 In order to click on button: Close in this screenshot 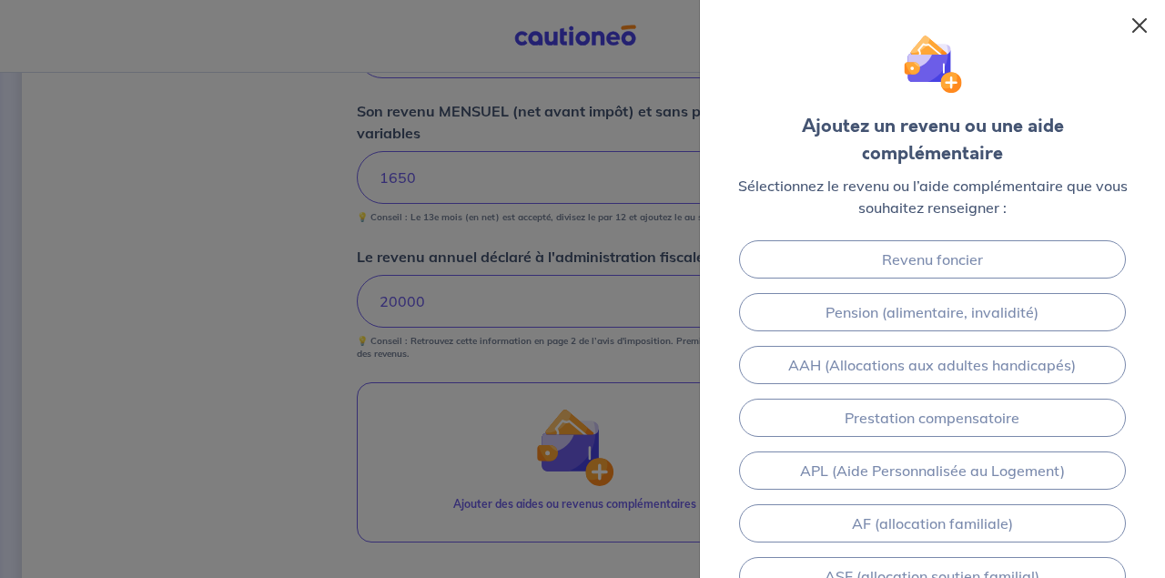, I will do `click(1139, 25)`.